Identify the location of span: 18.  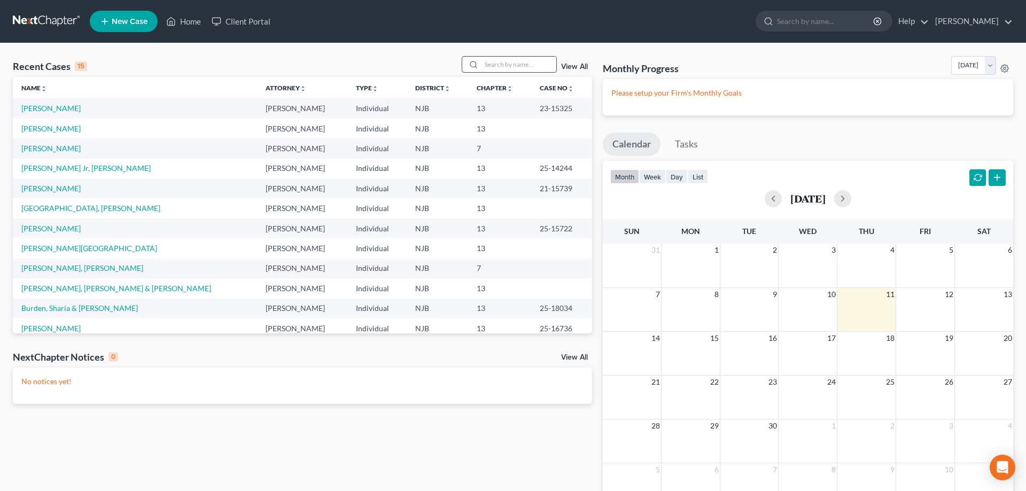
(890, 338).